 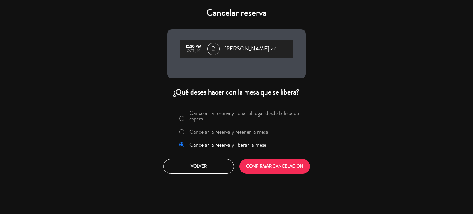 I want to click on label: Cancelar la reserva y llenar el lugar desde la lista de espera, so click(x=246, y=116).